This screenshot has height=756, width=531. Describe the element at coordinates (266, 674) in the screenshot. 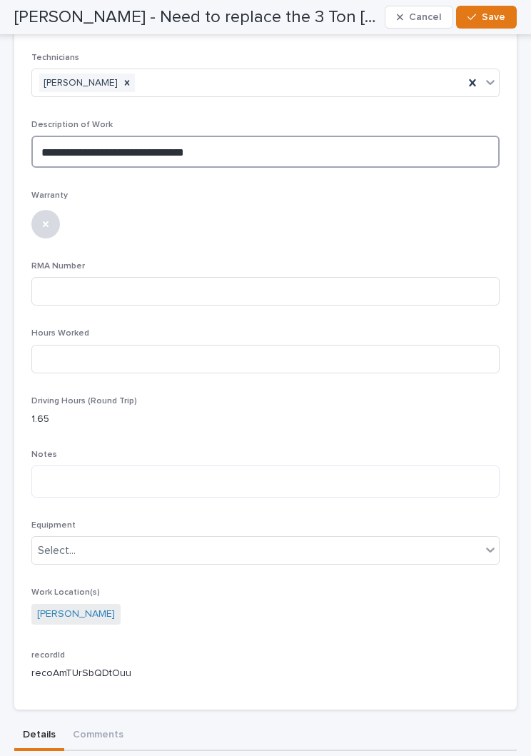

I see `p: recoAmTUrSbQDtOuu` at that location.